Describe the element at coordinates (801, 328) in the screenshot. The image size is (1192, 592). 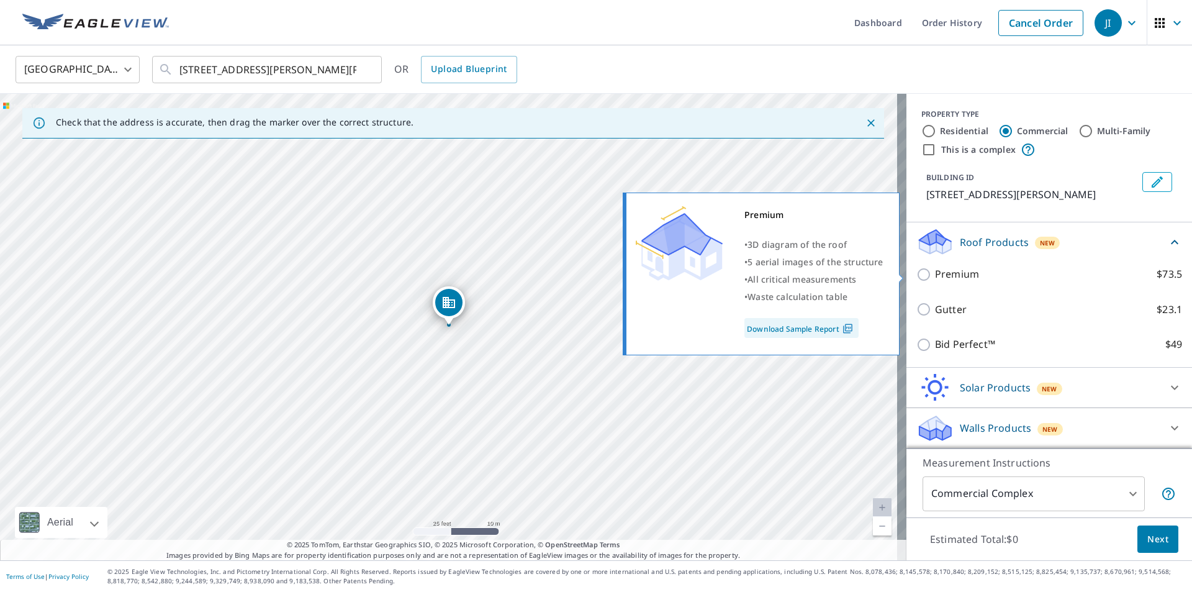
I see `a: Download Sample Report` at that location.